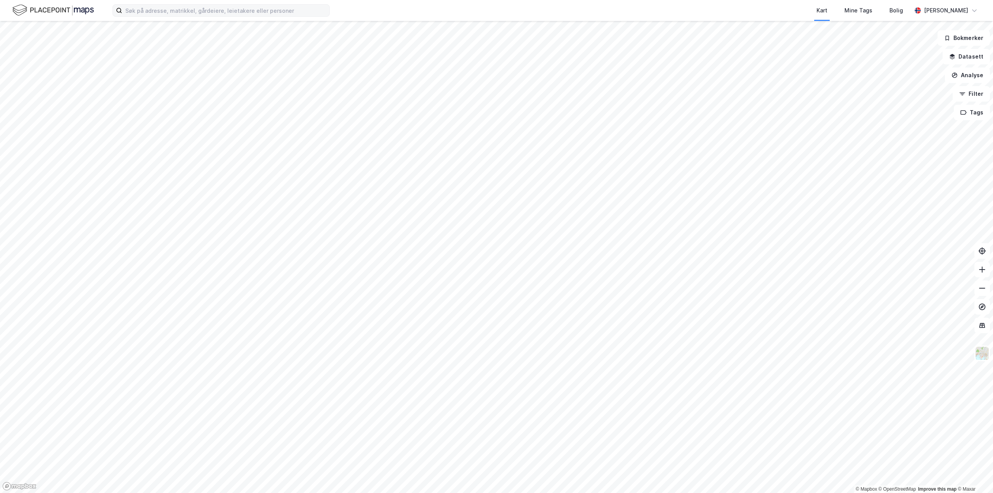 The width and height of the screenshot is (993, 493). I want to click on div: Mine Tags, so click(859, 10).